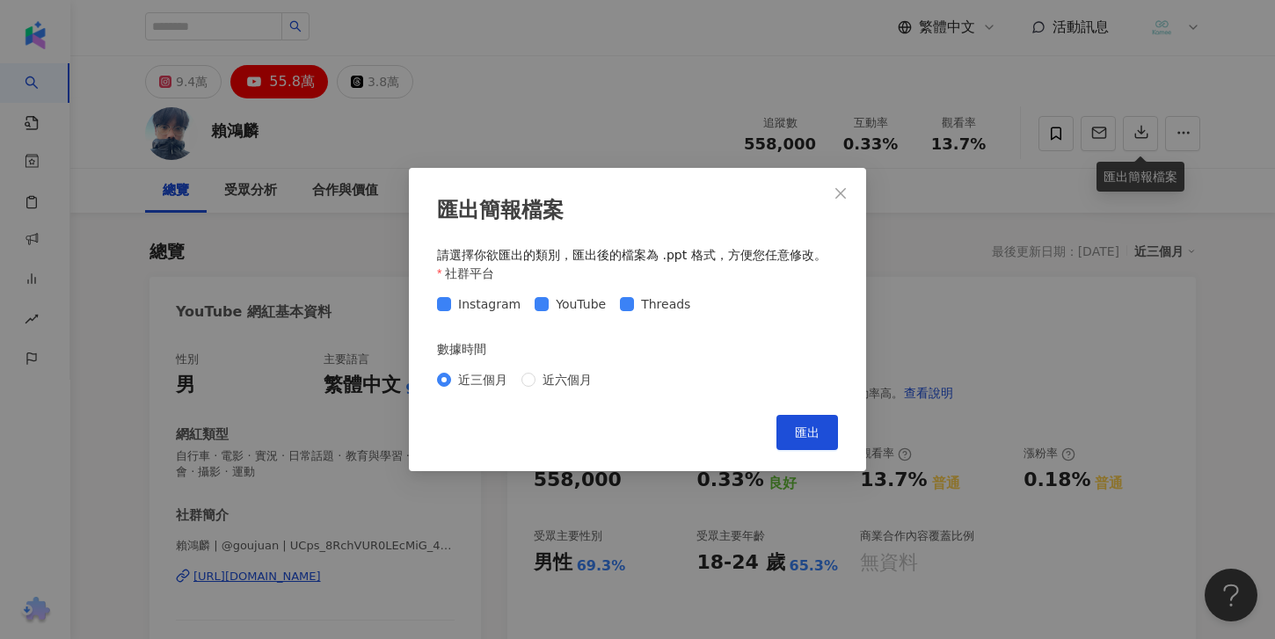 This screenshot has height=639, width=1275. What do you see at coordinates (468, 349) in the screenshot?
I see `label: 數據時間` at bounding box center [468, 349].